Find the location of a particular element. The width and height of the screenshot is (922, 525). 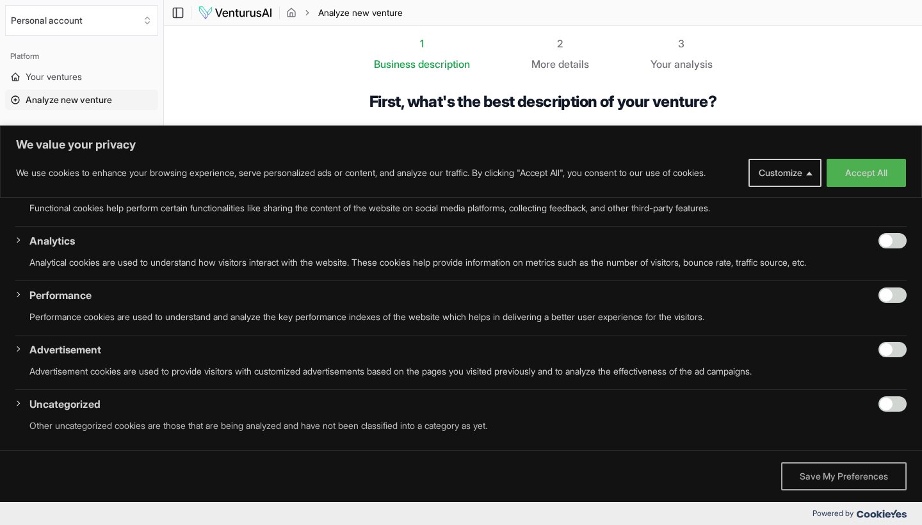

img: Cookieyes logo is located at coordinates (882, 514).